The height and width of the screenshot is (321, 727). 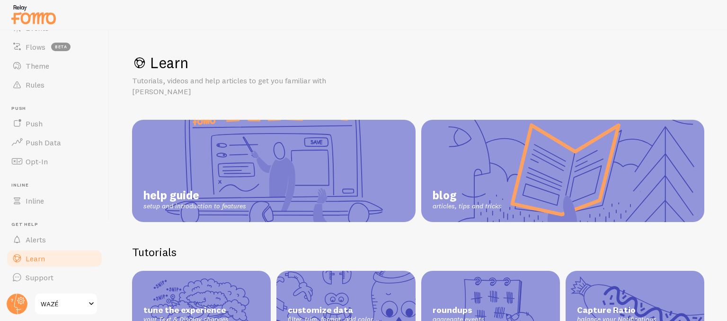 What do you see at coordinates (43, 142) in the screenshot?
I see `span: Push Data` at bounding box center [43, 142].